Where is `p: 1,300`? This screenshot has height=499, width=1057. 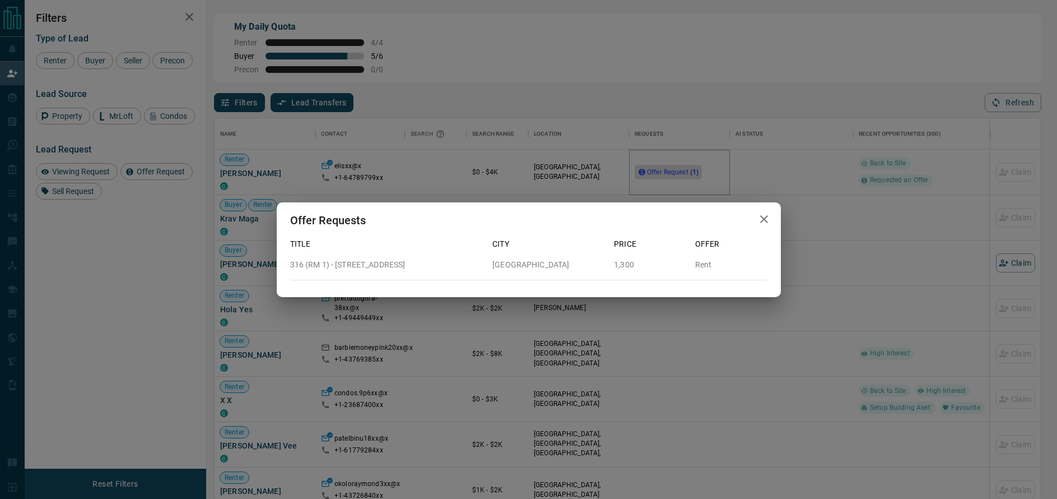
p: 1,300 is located at coordinates (650, 265).